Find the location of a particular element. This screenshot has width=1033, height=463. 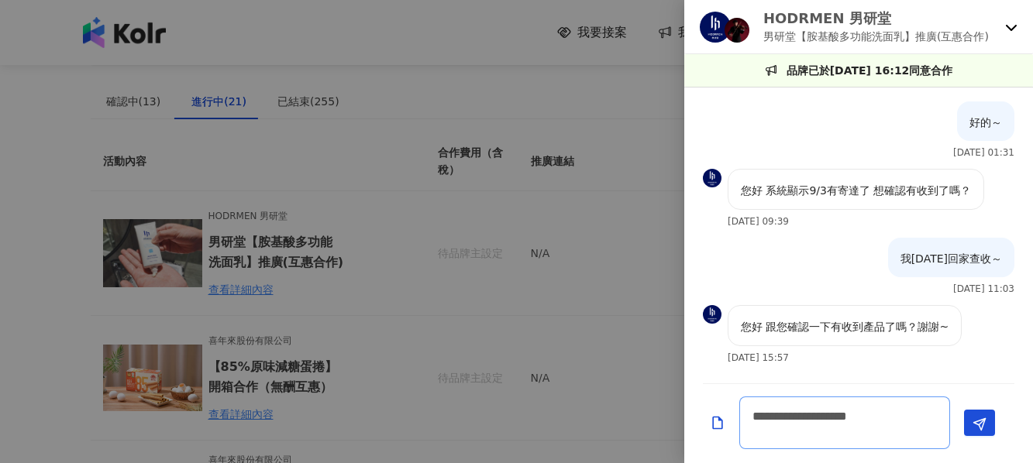

p: 您好 跟您確認一下有收到產品了嗎？謝謝~ is located at coordinates (844, 327).